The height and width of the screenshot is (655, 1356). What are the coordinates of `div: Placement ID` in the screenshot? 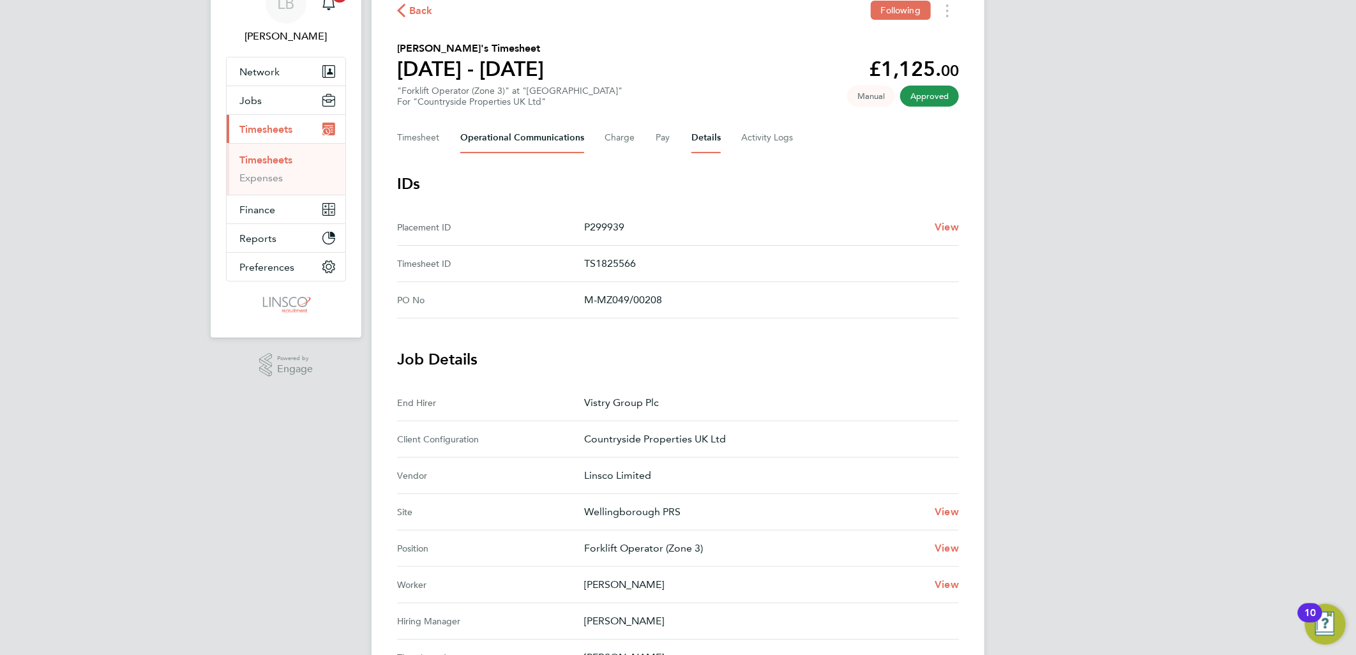 It's located at (490, 227).